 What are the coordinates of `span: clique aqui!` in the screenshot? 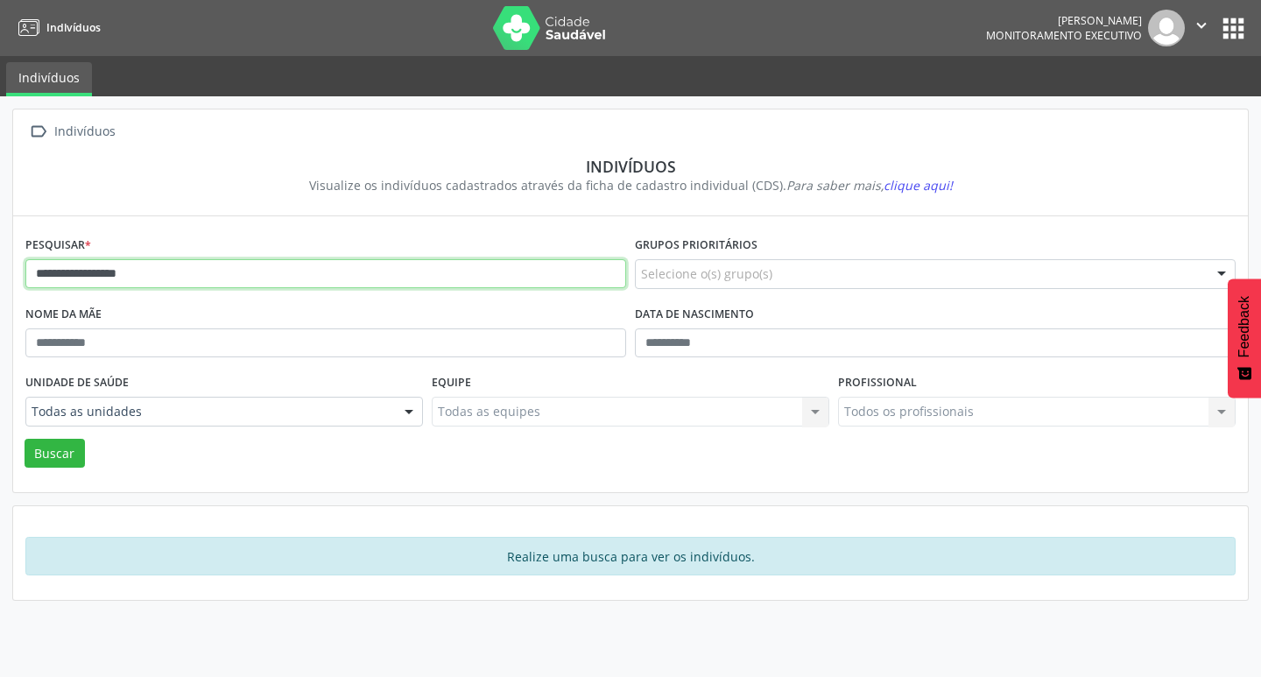 It's located at (918, 185).